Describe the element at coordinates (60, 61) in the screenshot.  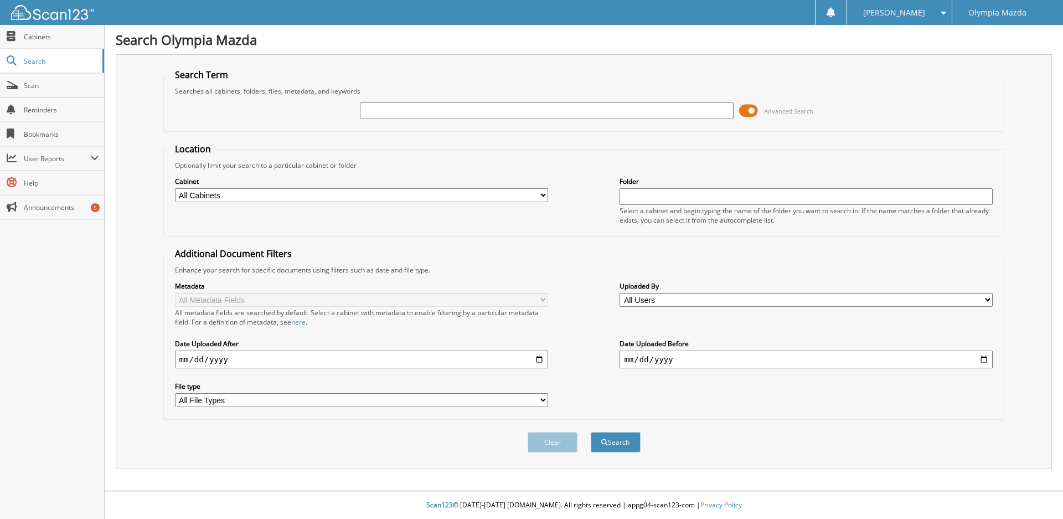
I see `span: Search` at that location.